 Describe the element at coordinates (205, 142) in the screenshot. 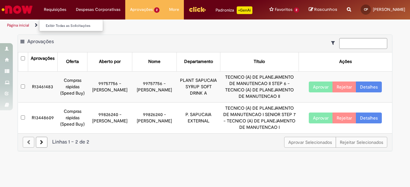

I see `div: Linhas 1 − 2 de 2` at that location.